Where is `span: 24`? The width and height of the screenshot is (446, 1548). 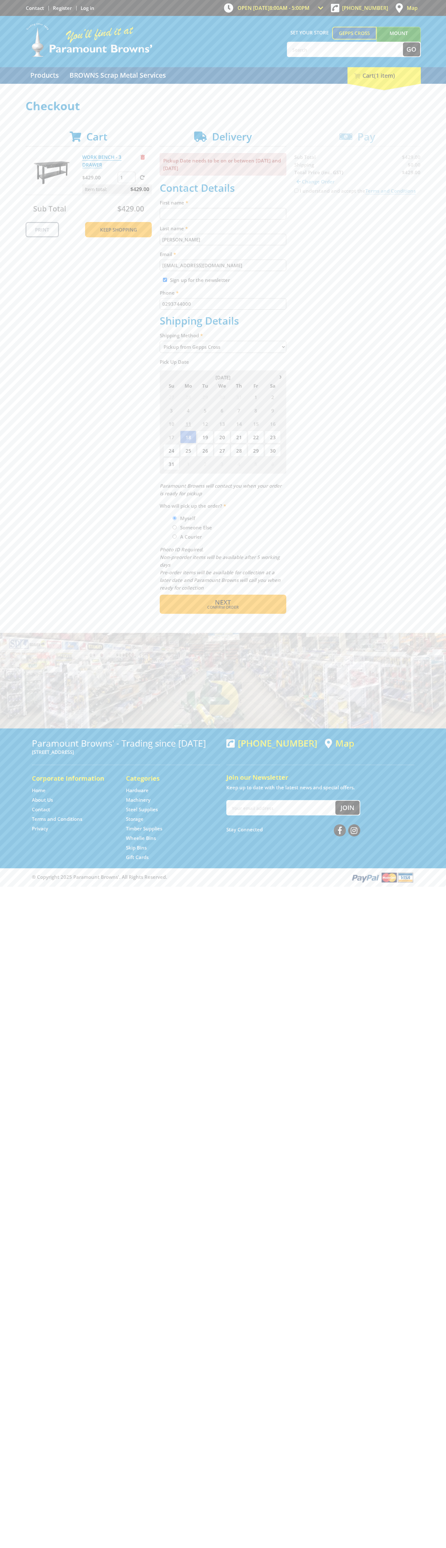
span: 24 is located at coordinates (171, 450).